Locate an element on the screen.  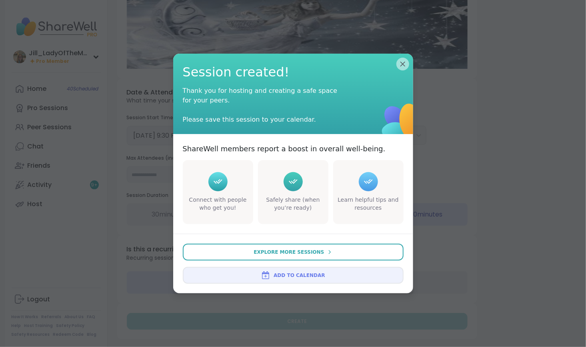
span: Explore More Sessions is located at coordinates (289, 252).